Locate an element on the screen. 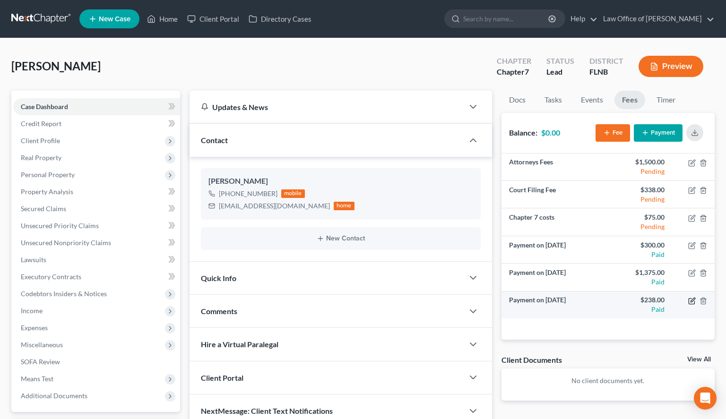 This screenshot has height=419, width=726. a: Secured Claims is located at coordinates (96, 209).